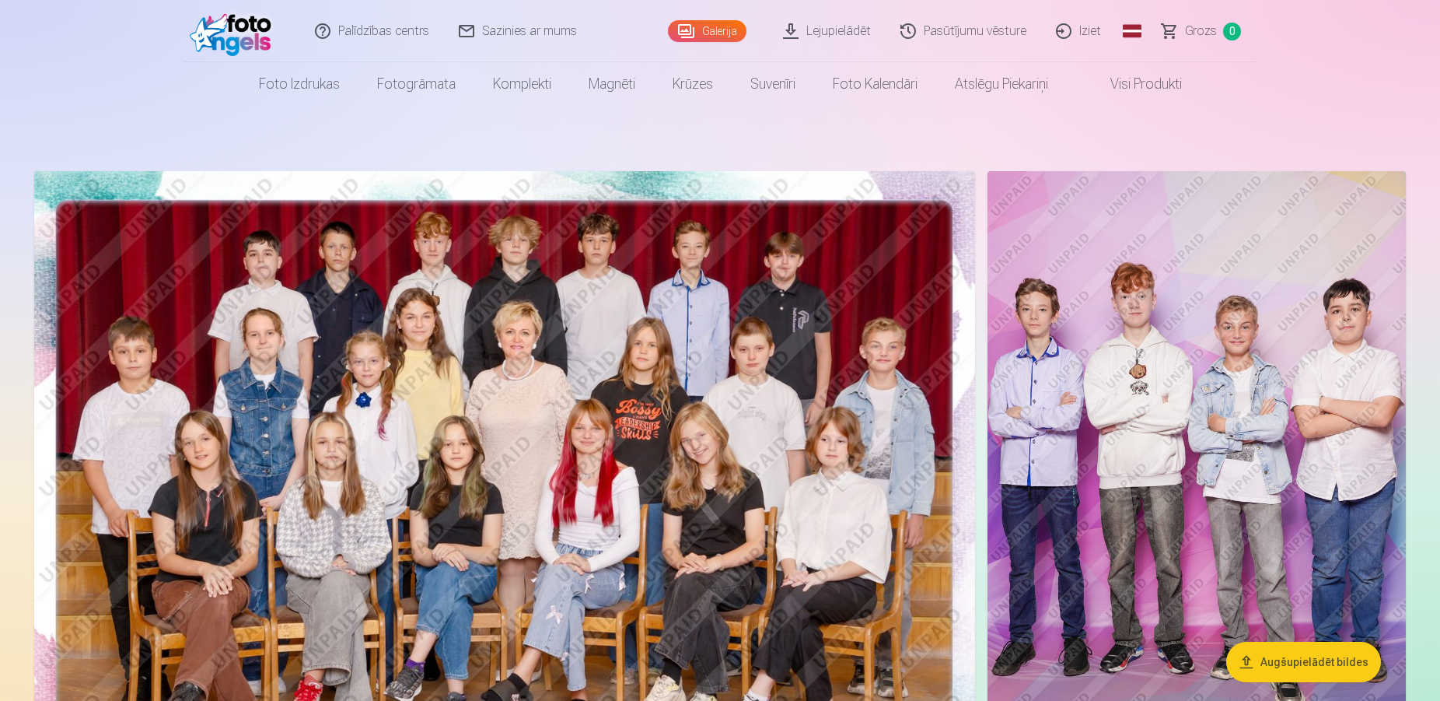  I want to click on a: Foto izdrukas, so click(299, 84).